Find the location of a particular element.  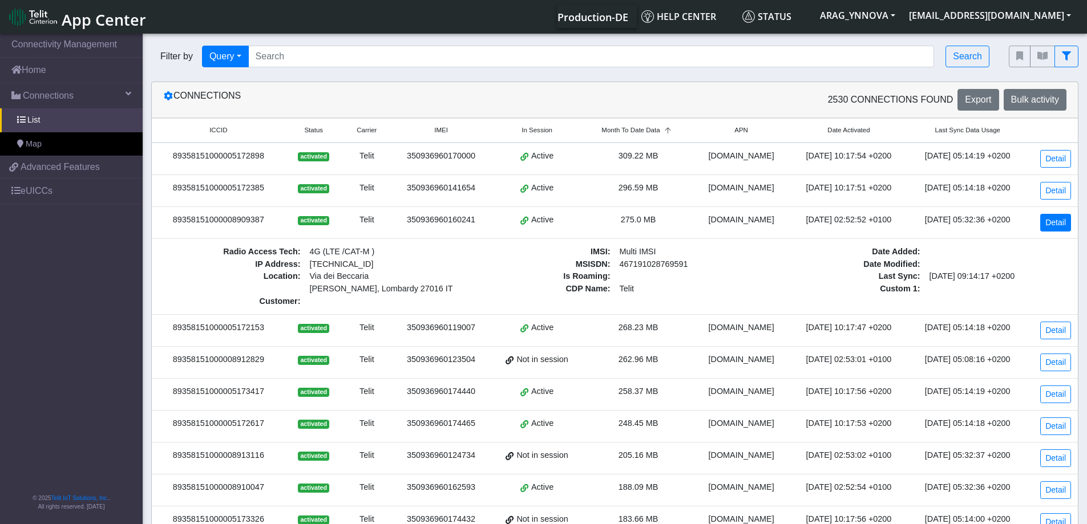

span: 467191028769591 is located at coordinates (688, 265).